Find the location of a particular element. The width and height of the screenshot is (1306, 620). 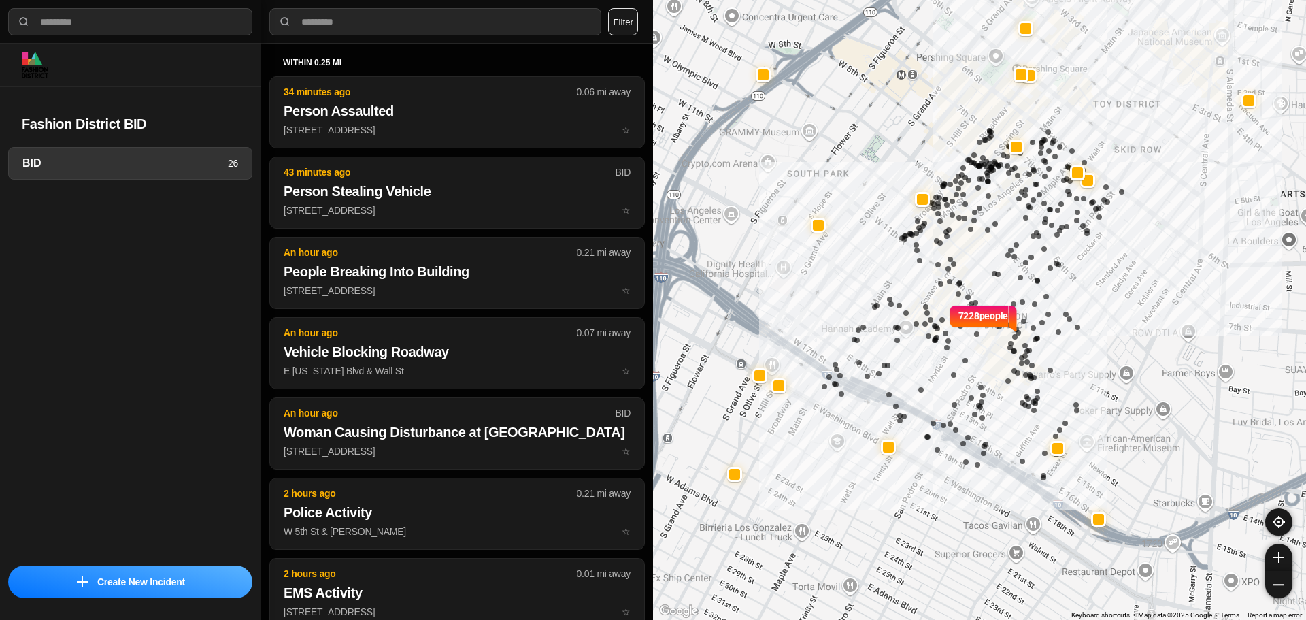

span: Map data ©2025 Google is located at coordinates (1175, 614).